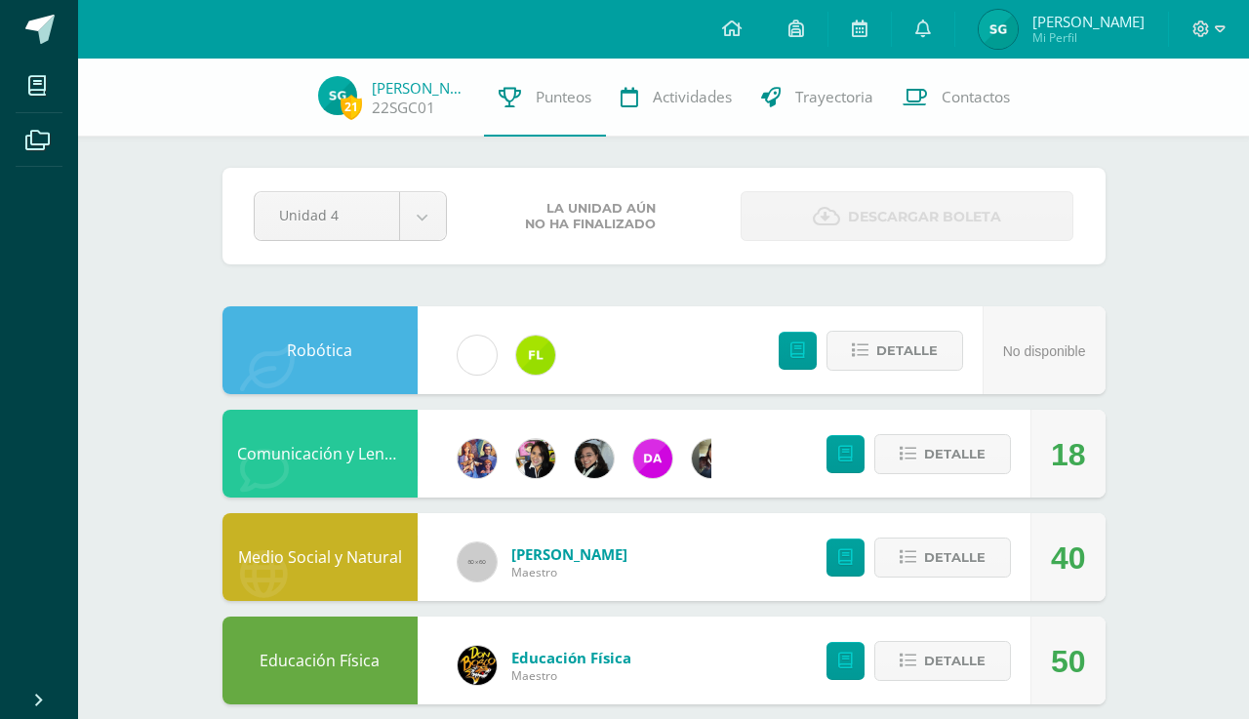 The height and width of the screenshot is (719, 1249). What do you see at coordinates (545, 98) in the screenshot?
I see `a: Punteos` at bounding box center [545, 98].